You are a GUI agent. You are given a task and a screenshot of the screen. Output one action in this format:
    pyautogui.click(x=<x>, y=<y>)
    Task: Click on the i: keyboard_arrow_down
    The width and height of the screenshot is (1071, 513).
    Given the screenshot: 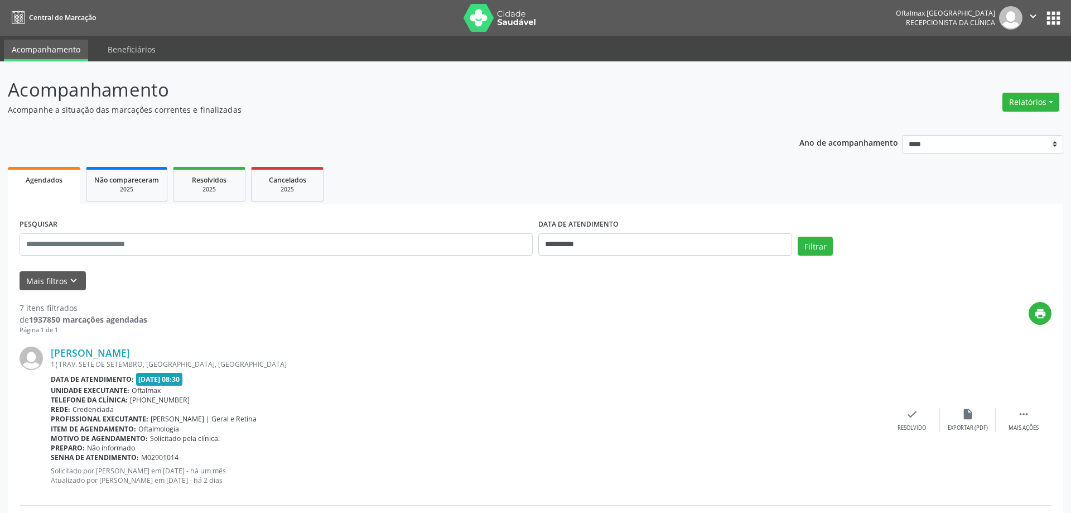 What is the action you would take?
    pyautogui.click(x=74, y=281)
    